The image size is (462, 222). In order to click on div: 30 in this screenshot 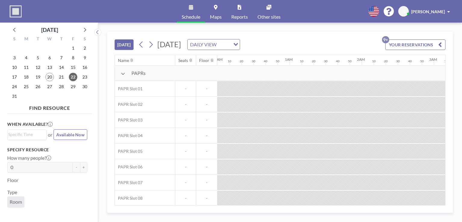, I will do `click(326, 61)`.